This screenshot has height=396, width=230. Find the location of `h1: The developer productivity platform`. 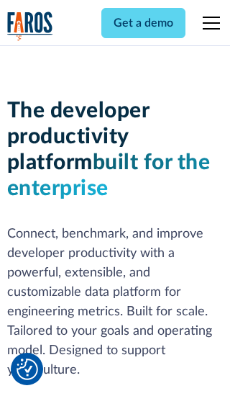

h1: The developer productivity platform is located at coordinates (115, 150).